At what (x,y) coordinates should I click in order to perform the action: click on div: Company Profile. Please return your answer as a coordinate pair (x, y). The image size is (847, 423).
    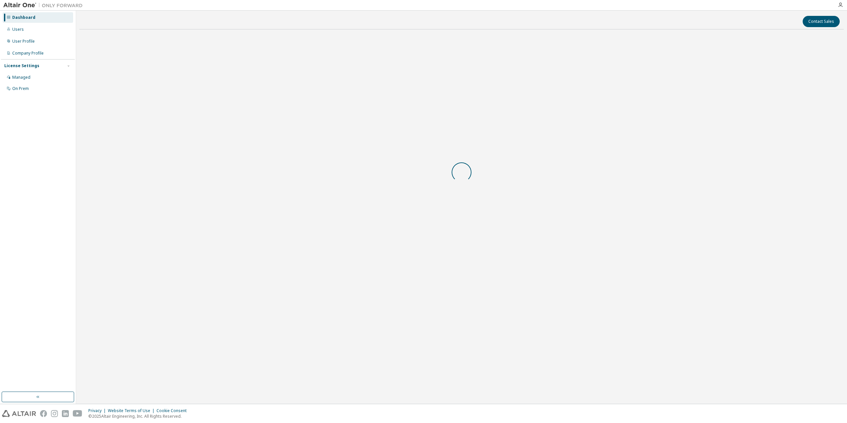
    Looking at the image, I should click on (28, 53).